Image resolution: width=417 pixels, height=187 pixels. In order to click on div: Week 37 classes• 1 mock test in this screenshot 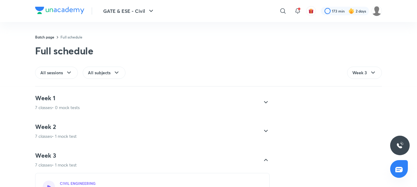, I will do `click(150, 160)`.